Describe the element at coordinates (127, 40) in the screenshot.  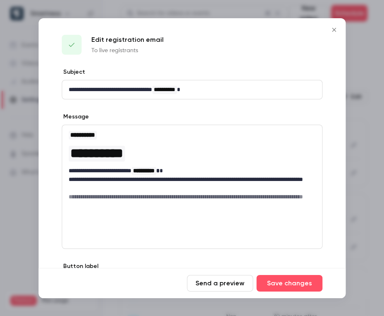
I see `p: Edit registration email` at that location.